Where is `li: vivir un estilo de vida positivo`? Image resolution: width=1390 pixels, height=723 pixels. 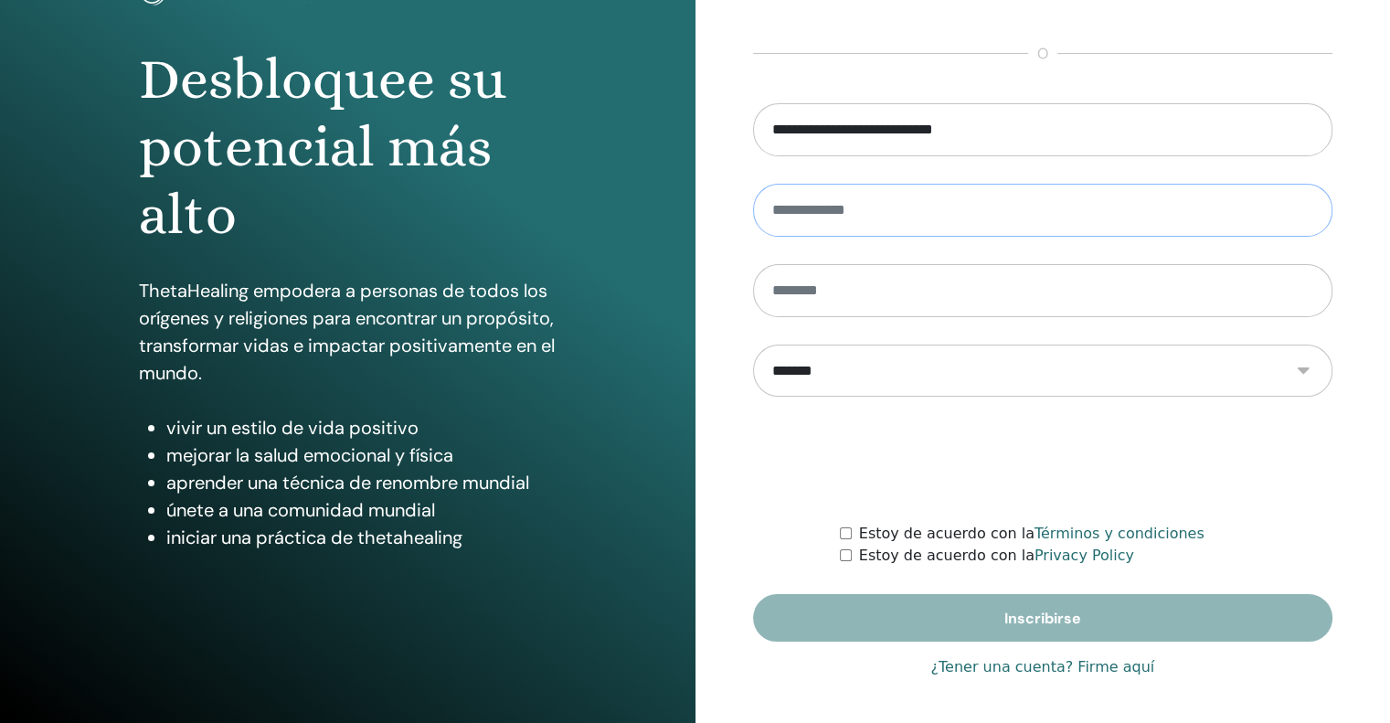
li: vivir un estilo de vida positivo is located at coordinates (361, 428).